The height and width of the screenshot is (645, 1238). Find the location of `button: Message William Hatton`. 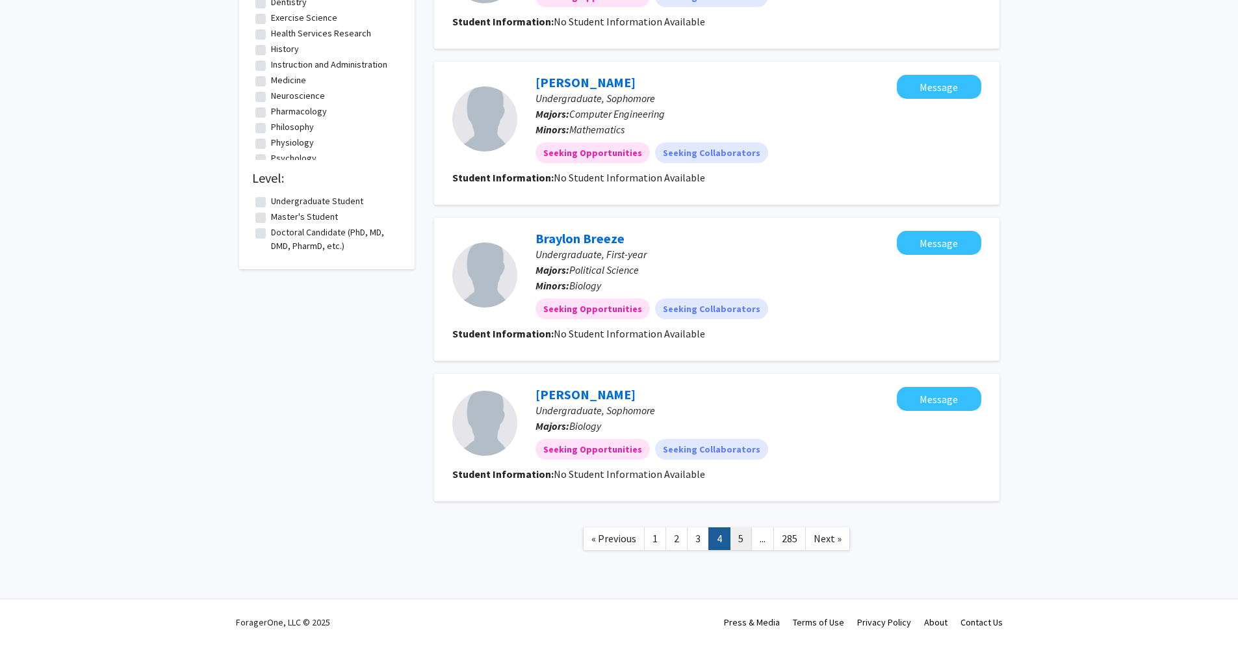

button: Message William Hatton is located at coordinates (939, 398).